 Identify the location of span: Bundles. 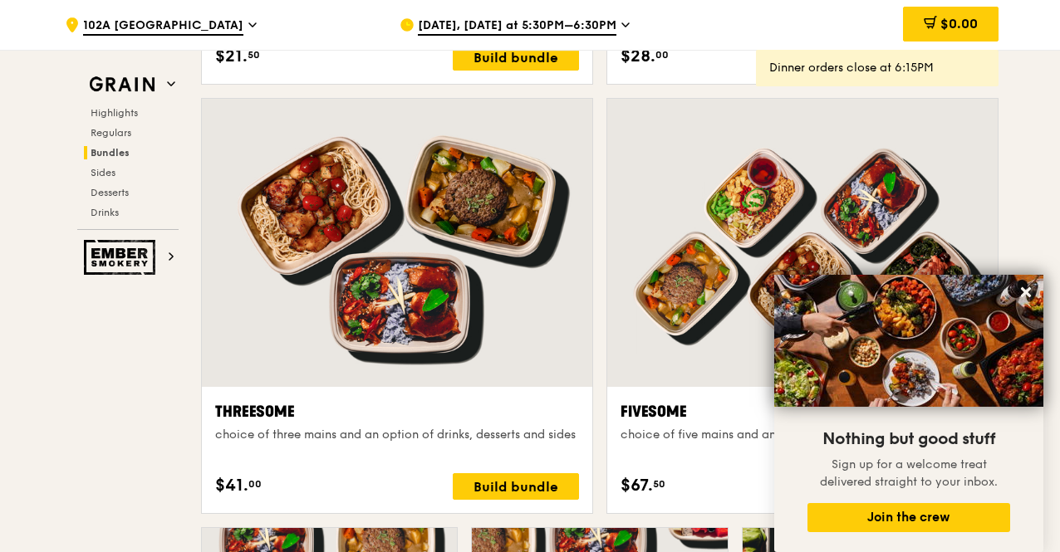
(110, 153).